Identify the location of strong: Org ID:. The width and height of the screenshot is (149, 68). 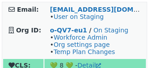
(29, 30).